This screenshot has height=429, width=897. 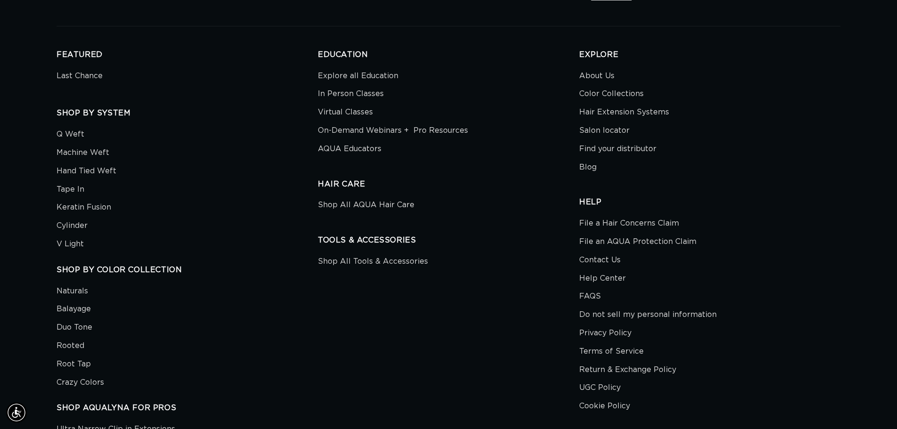 I want to click on a: Help Center, so click(x=602, y=278).